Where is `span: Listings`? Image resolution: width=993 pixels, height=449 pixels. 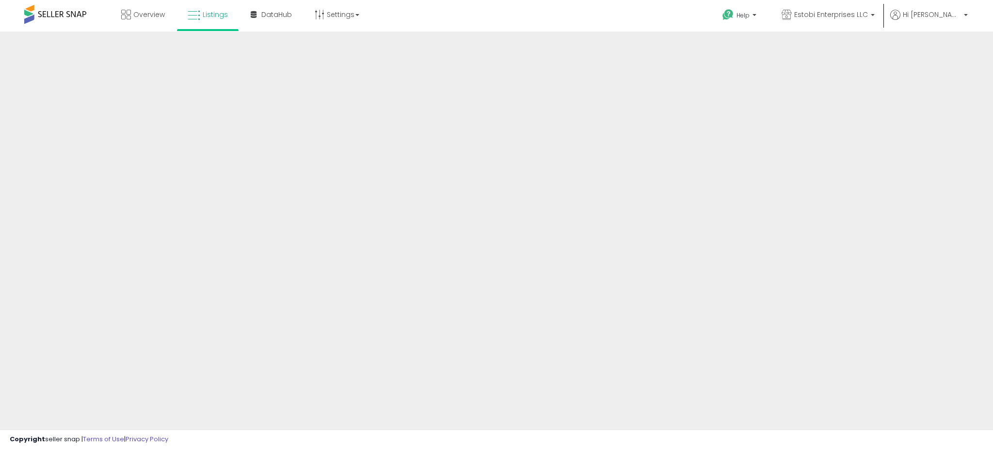
span: Listings is located at coordinates (215, 15).